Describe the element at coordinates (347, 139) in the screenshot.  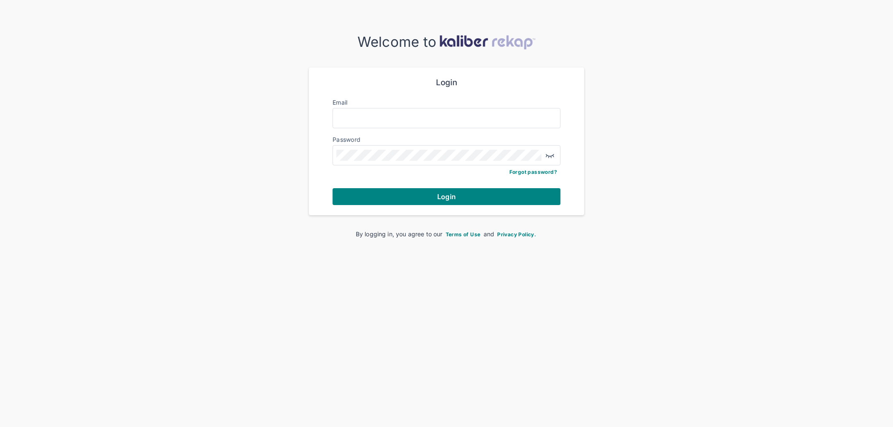
I see `label: Password` at that location.